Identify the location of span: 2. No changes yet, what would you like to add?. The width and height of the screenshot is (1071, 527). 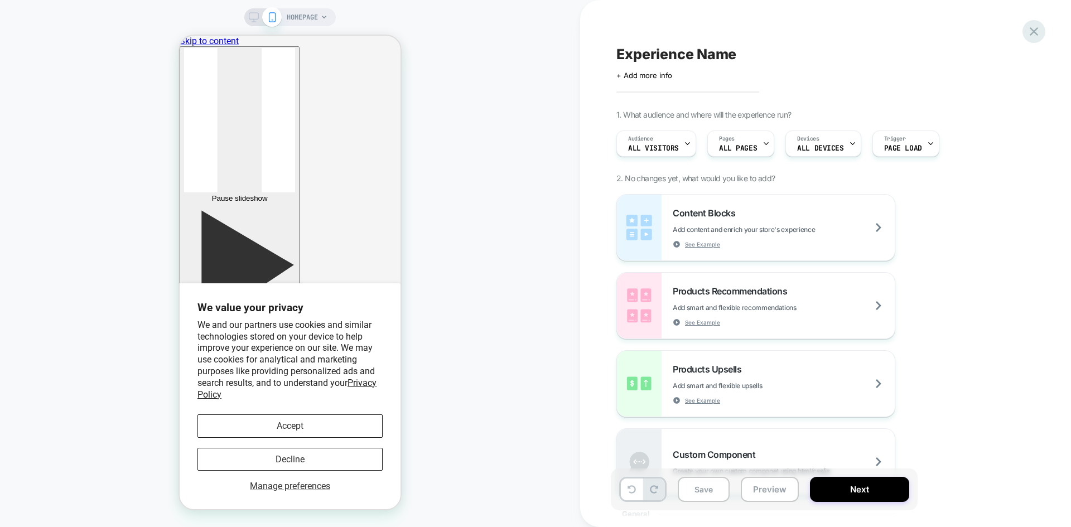
(696, 178).